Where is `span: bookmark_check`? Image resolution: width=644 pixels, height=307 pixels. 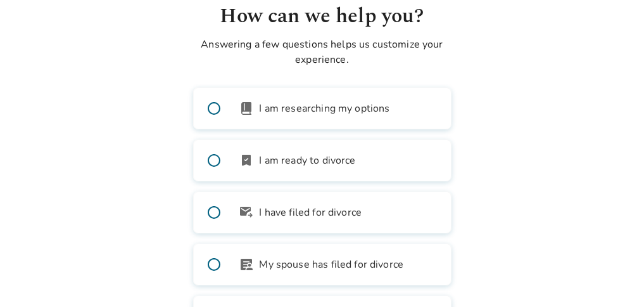 span: bookmark_check is located at coordinates (247, 160).